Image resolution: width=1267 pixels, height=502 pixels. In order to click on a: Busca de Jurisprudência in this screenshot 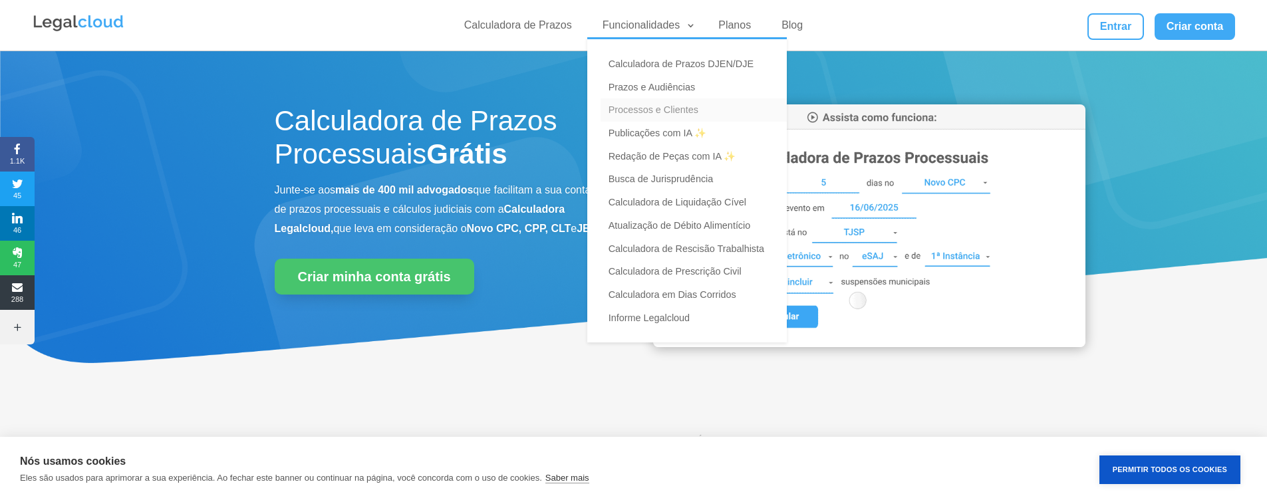, I will do `click(694, 179)`.